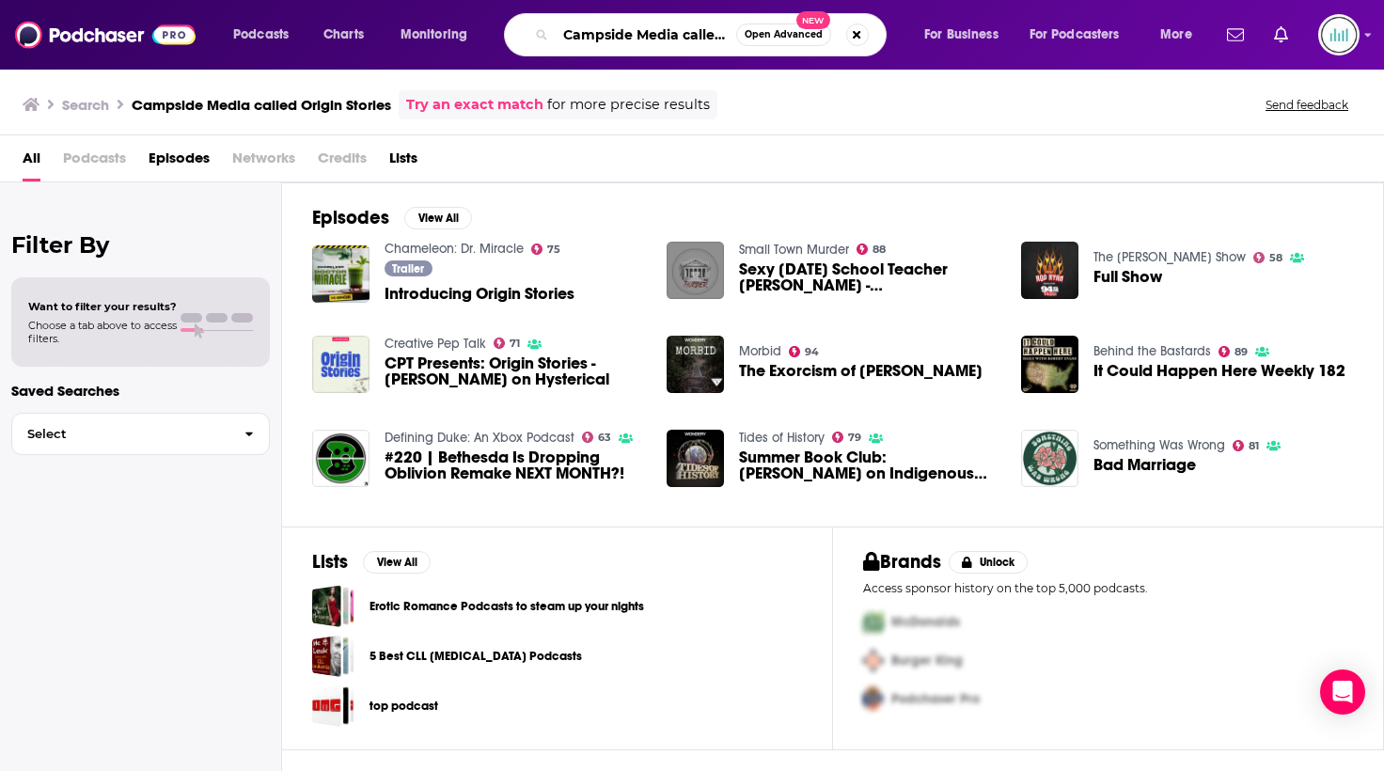 This screenshot has width=1384, height=771. What do you see at coordinates (340, 458) in the screenshot?
I see `img: #220 | Bethesda Is Dropping Oblivion Remake NEXT MONTH?!` at bounding box center [340, 458].